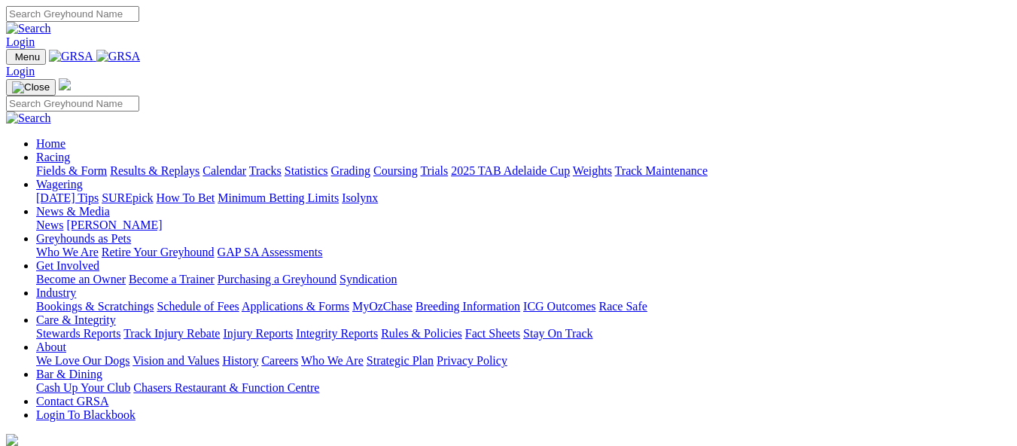  Describe the element at coordinates (468, 306) in the screenshot. I see `a: Breeding Information` at that location.